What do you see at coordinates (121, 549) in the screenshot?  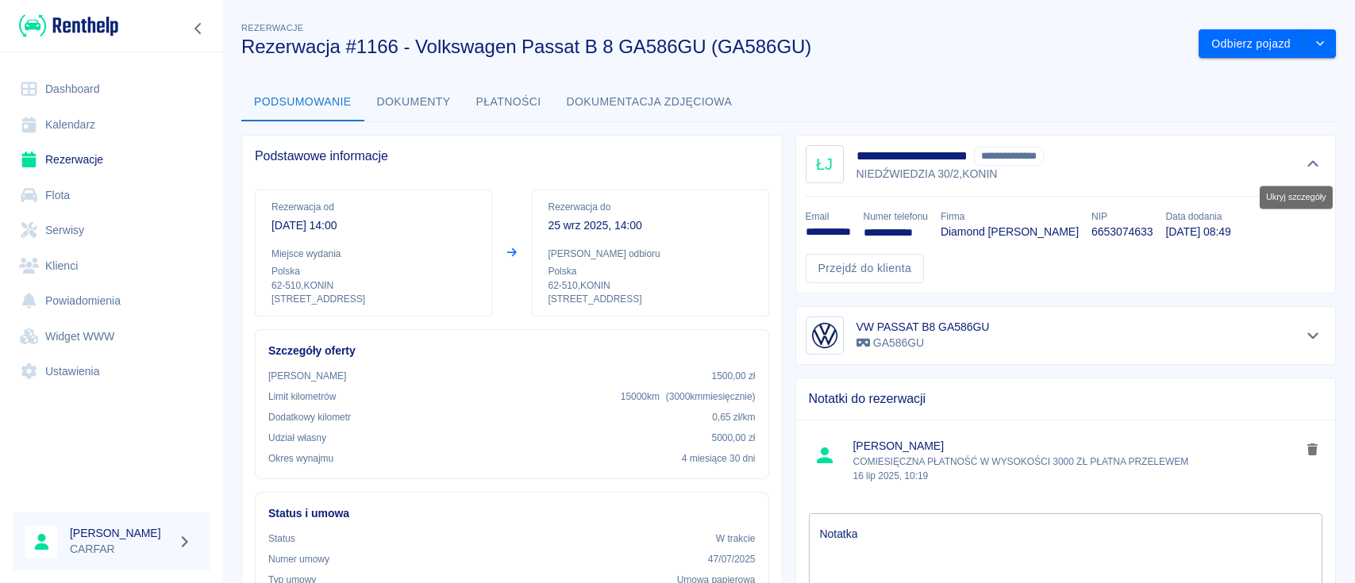 I see `p: CARFAR` at bounding box center [121, 549].